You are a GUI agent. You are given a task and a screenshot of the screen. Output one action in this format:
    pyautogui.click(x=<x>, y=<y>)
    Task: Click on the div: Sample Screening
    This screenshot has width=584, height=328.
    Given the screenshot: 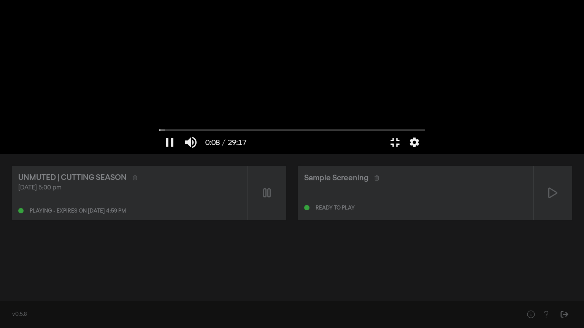 What is the action you would take?
    pyautogui.click(x=336, y=178)
    